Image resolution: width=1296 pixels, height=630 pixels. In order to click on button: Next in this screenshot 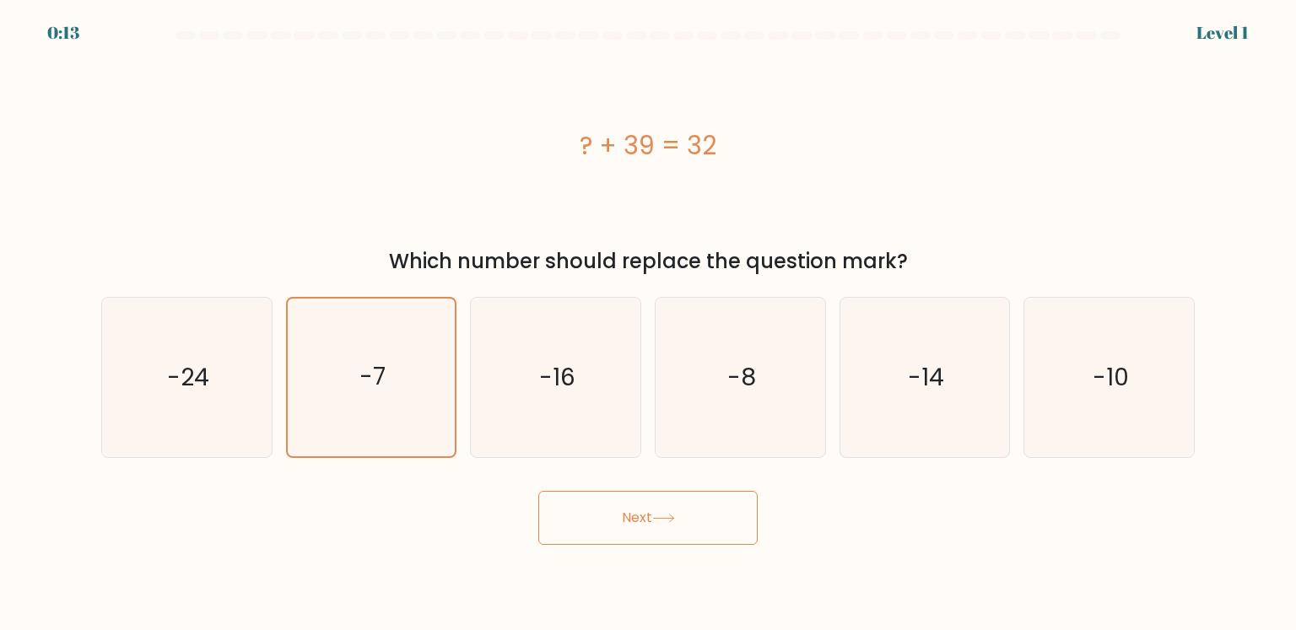, I will do `click(648, 518)`.